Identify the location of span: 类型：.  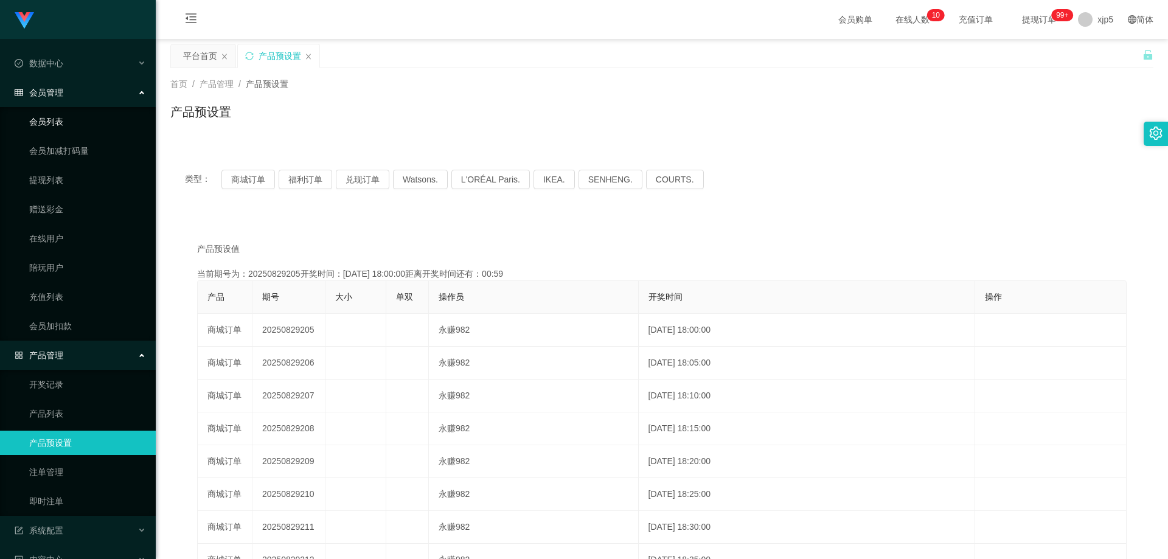
(203, 180).